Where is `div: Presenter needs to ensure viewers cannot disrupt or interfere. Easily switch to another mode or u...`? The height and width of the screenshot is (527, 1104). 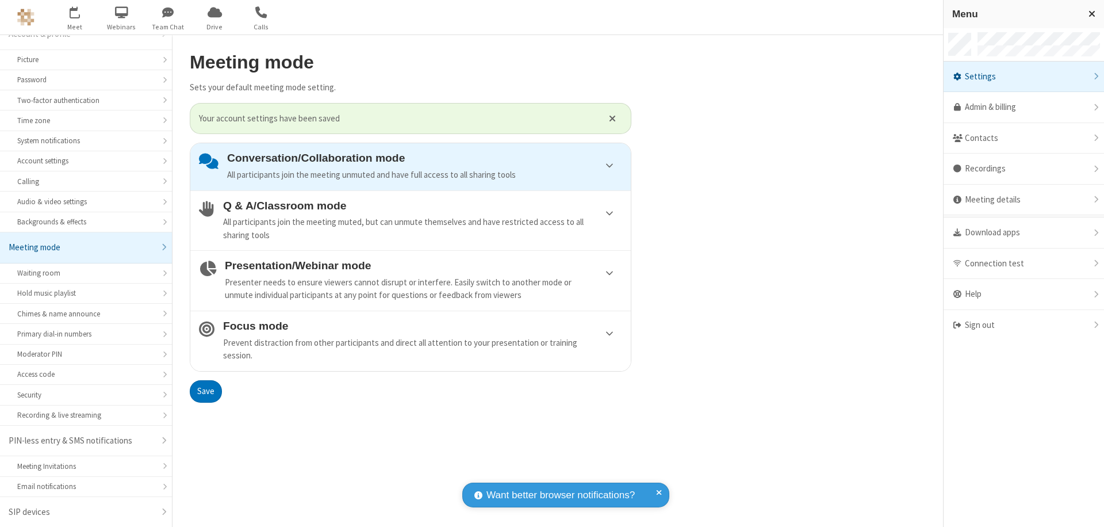
div: Presenter needs to ensure viewers cannot disrupt or interfere. Easily switch to another mode or u... is located at coordinates (423, 289).